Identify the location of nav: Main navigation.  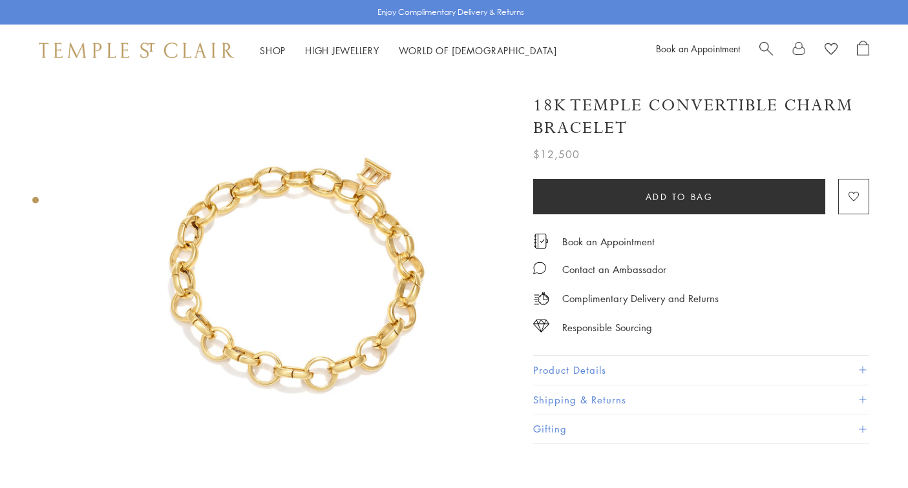
(408, 50).